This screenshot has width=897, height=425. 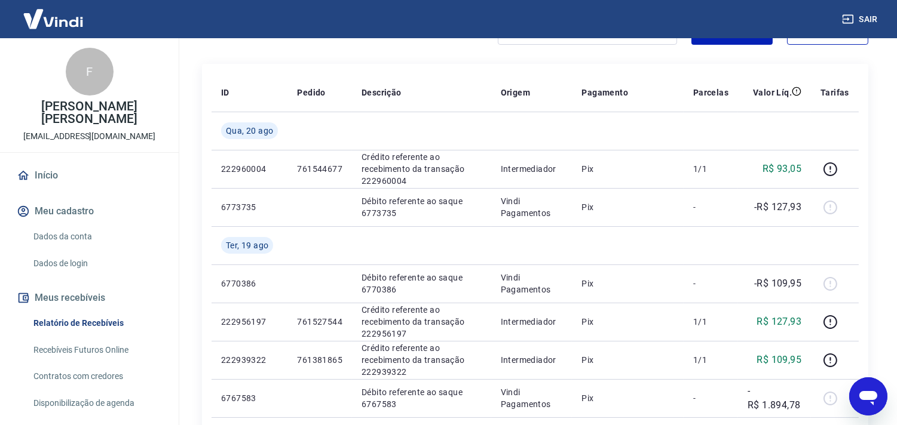 I want to click on p: 6773735, so click(x=249, y=207).